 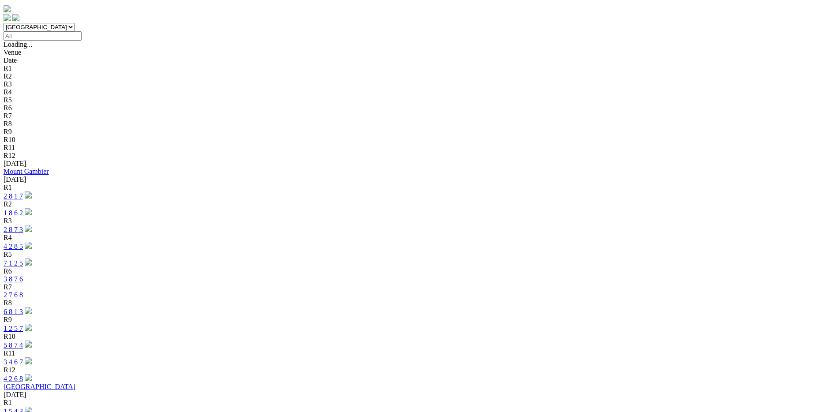 What do you see at coordinates (13, 311) in the screenshot?
I see `a: 6 8 1 3` at bounding box center [13, 311].